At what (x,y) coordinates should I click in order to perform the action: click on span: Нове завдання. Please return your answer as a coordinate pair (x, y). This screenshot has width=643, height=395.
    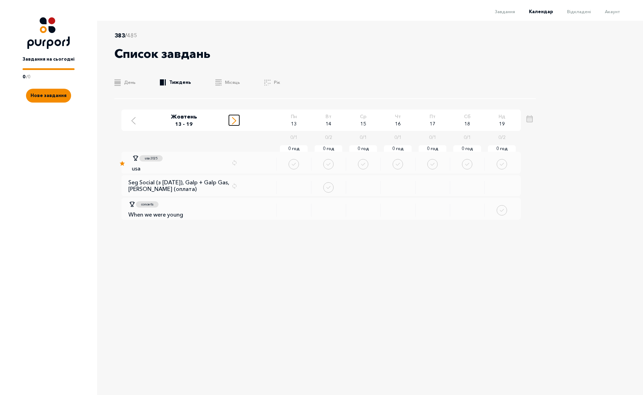
    Looking at the image, I should click on (49, 95).